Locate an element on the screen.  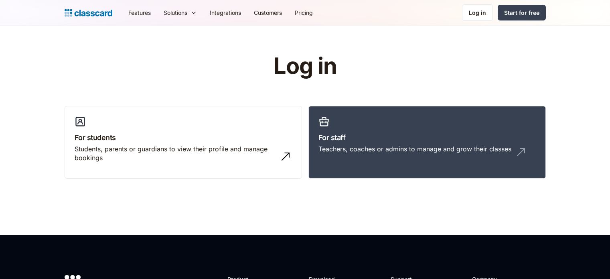
a: For staffTeachers, coaches or admins to manage and grow their classes is located at coordinates (427, 142).